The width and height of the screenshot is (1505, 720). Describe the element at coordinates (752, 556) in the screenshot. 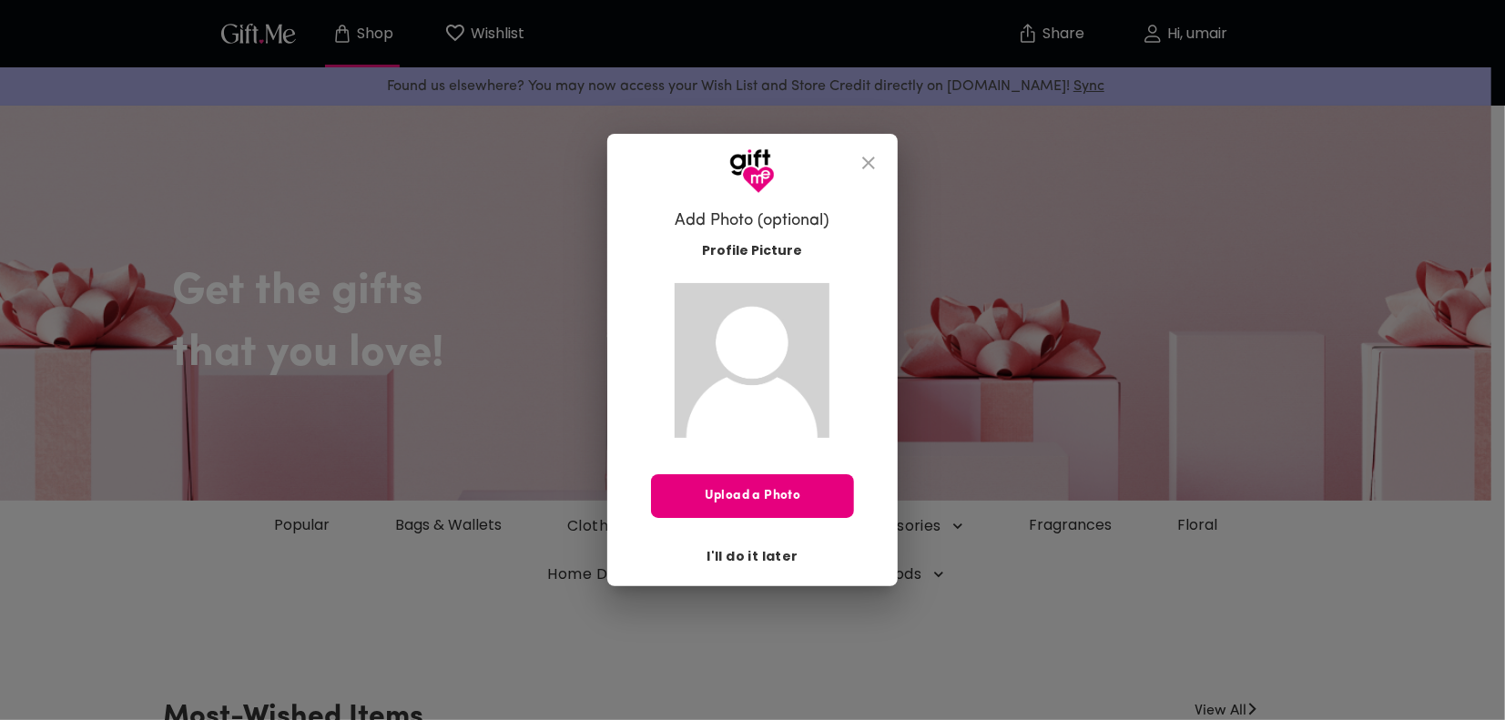

I see `span: I'll do it later` at that location.